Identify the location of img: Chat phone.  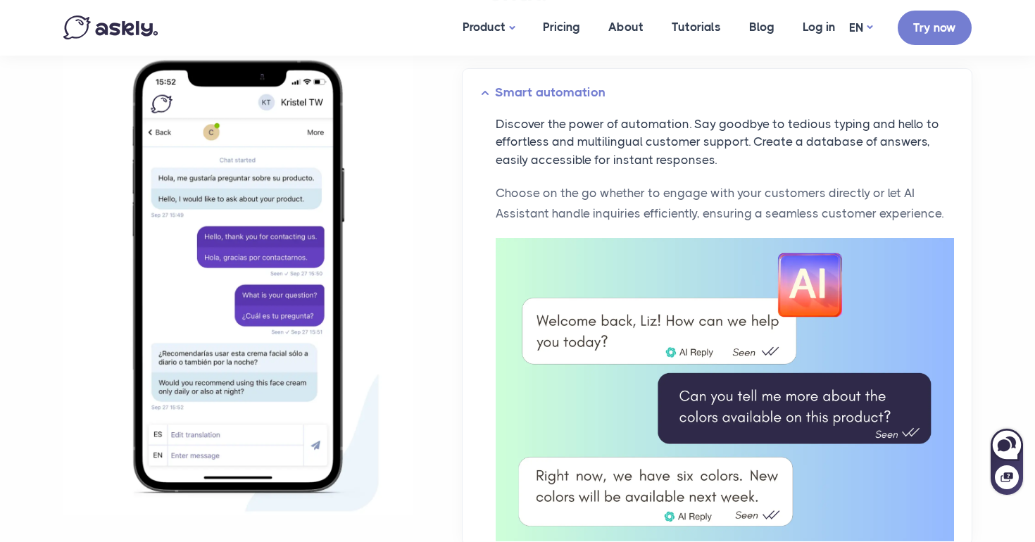
(238, 278).